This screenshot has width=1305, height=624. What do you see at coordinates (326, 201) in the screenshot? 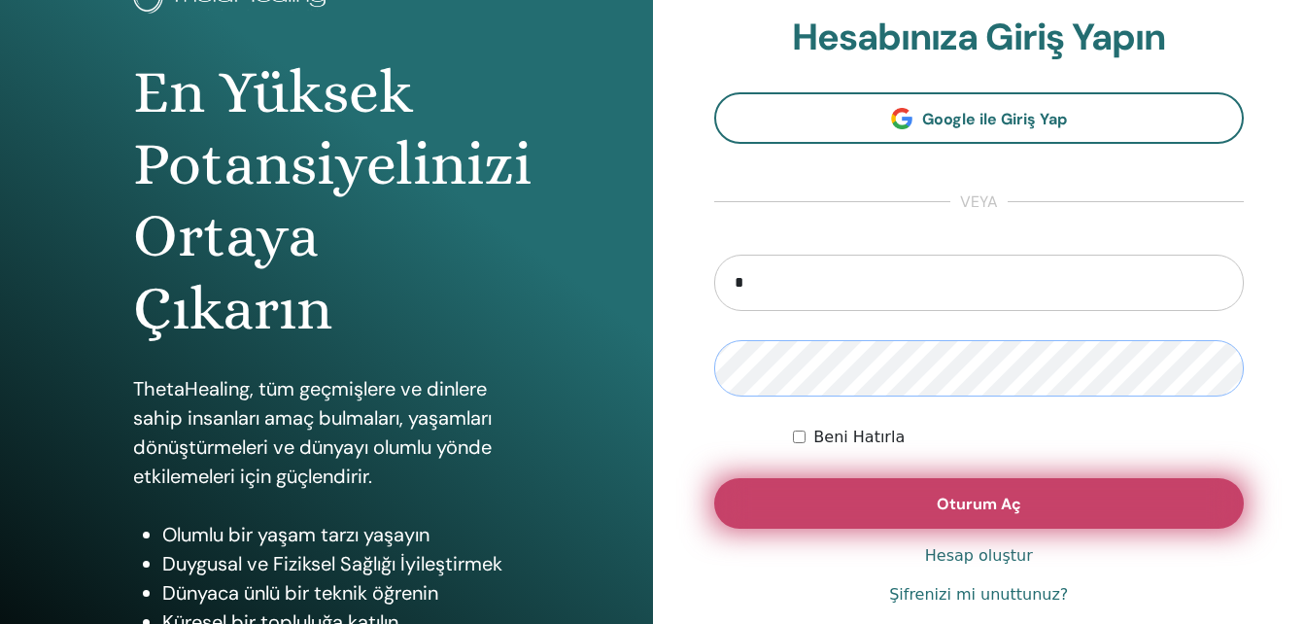
I see `h1: En Yüksek Potansiyelinizi Ortaya Çıkarın` at bounding box center [326, 201].